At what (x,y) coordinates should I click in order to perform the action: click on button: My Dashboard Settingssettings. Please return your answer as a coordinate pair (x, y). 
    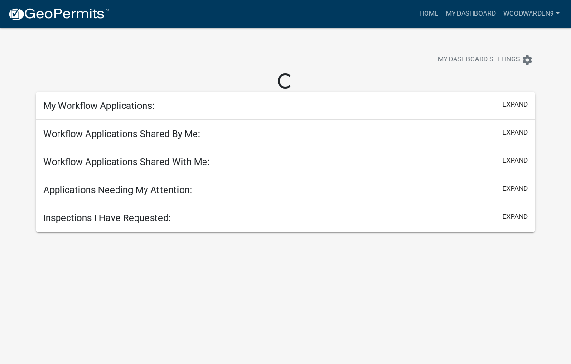
    Looking at the image, I should click on (485, 59).